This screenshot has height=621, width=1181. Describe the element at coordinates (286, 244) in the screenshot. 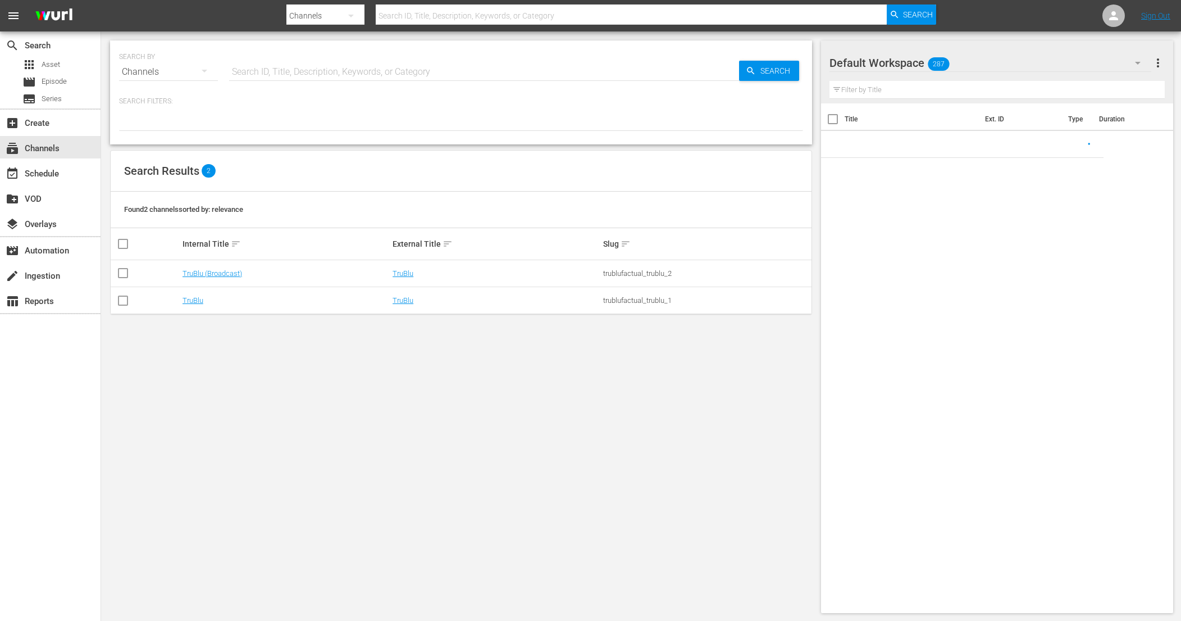

I see `div: Internal Title` at that location.